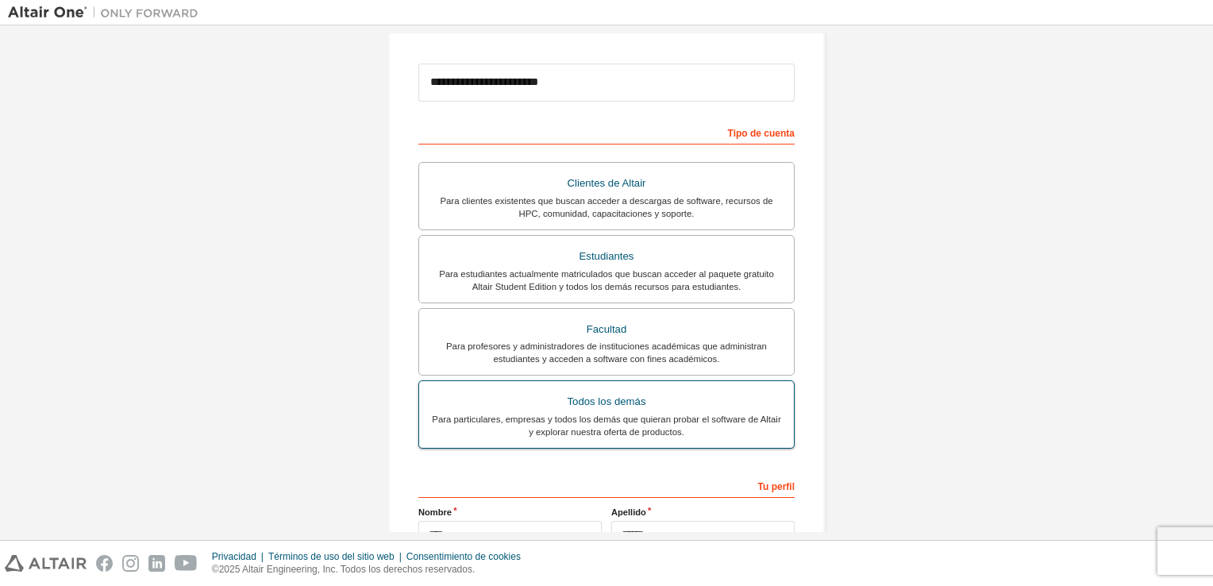  I want to click on img: facebook.svg, so click(104, 563).